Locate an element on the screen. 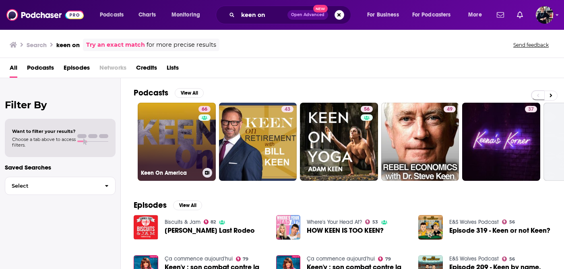 Image resolution: width=564 pixels, height=269 pixels. img: Robert Earl Keen’s Last Rodeo is located at coordinates (146, 227).